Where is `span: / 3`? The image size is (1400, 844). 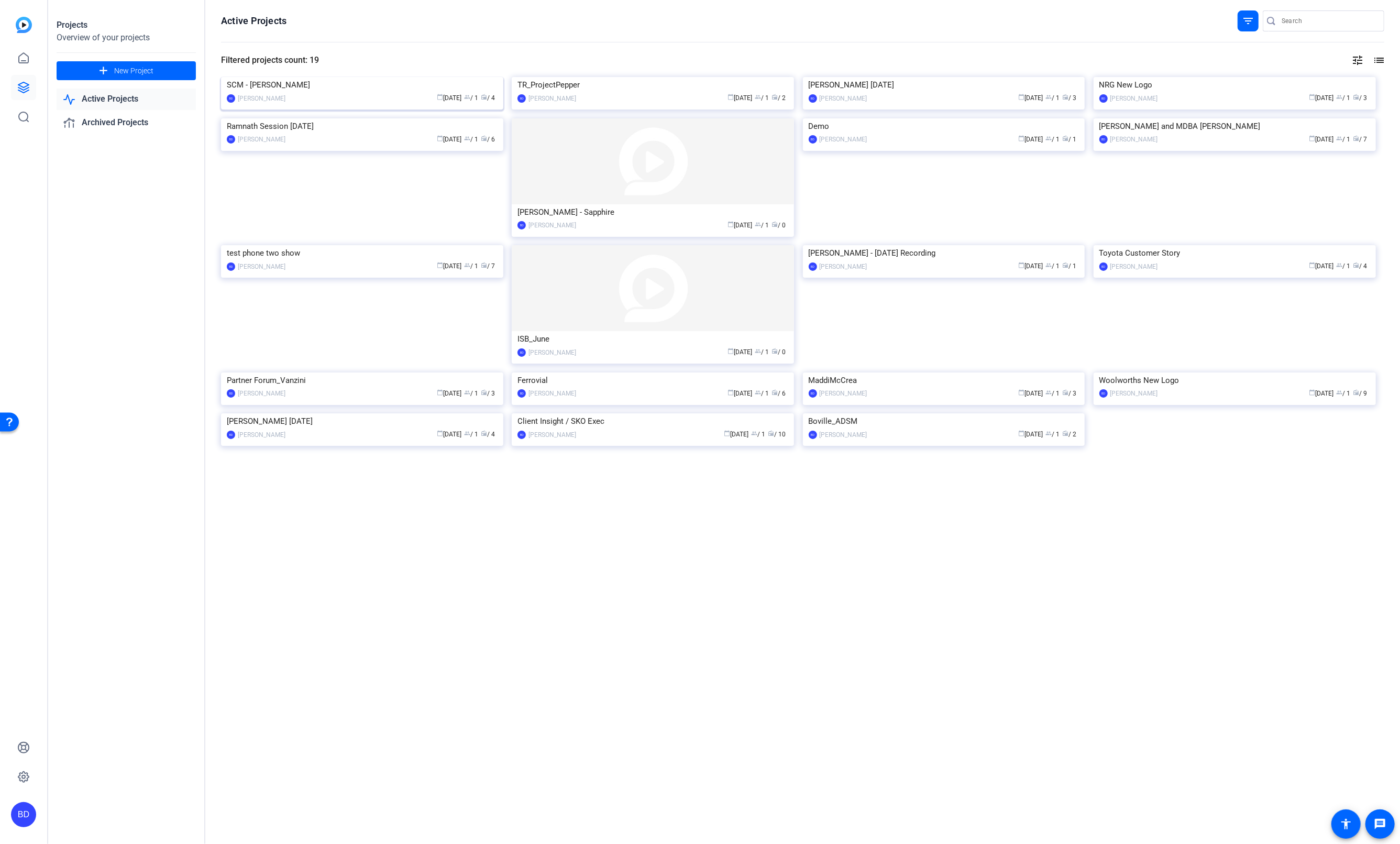
span: / 3 is located at coordinates (1069, 394).